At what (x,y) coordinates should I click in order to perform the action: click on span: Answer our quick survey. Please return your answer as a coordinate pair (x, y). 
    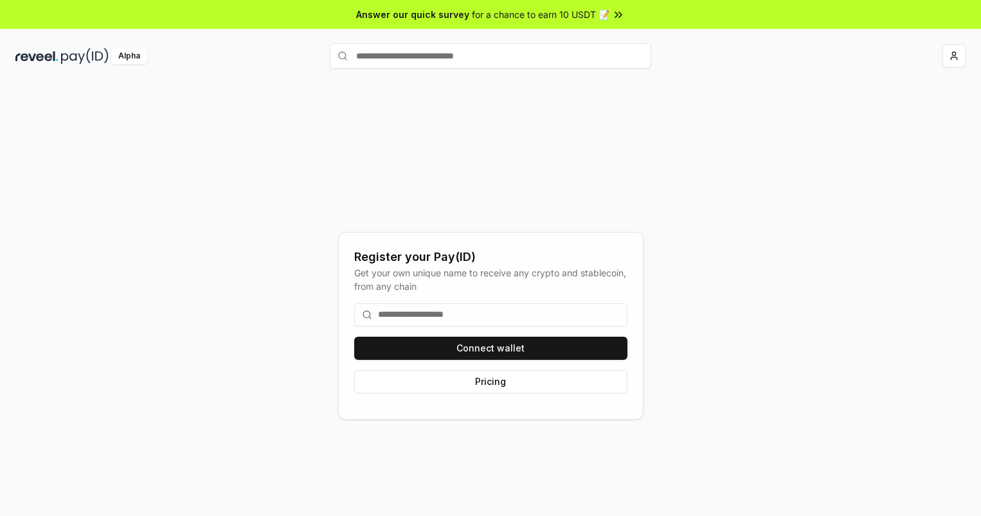
    Looking at the image, I should click on (413, 14).